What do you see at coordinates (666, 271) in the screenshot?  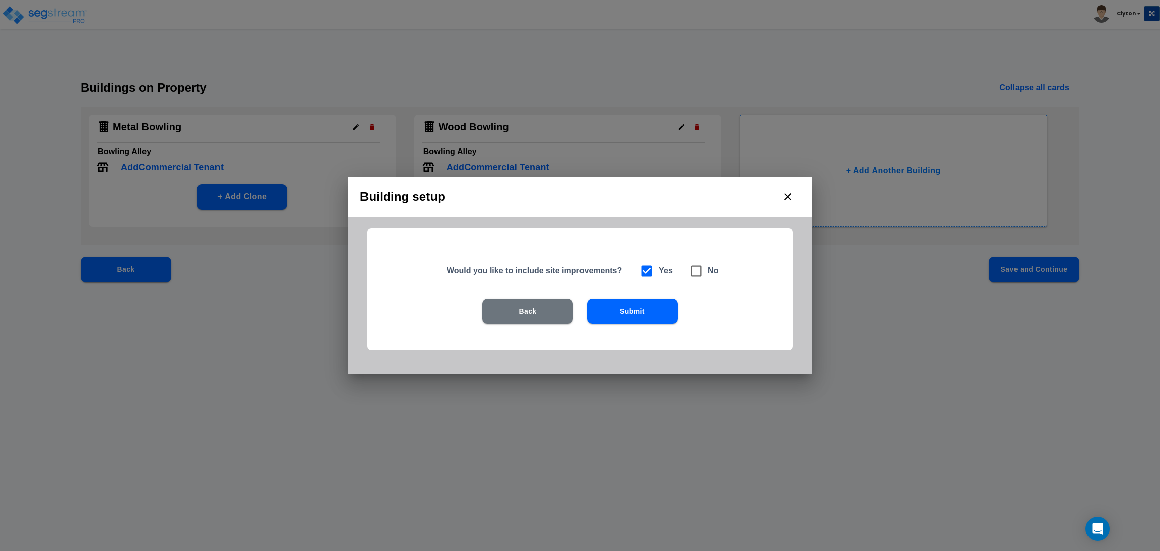 I see `h6: Yes` at bounding box center [666, 271].